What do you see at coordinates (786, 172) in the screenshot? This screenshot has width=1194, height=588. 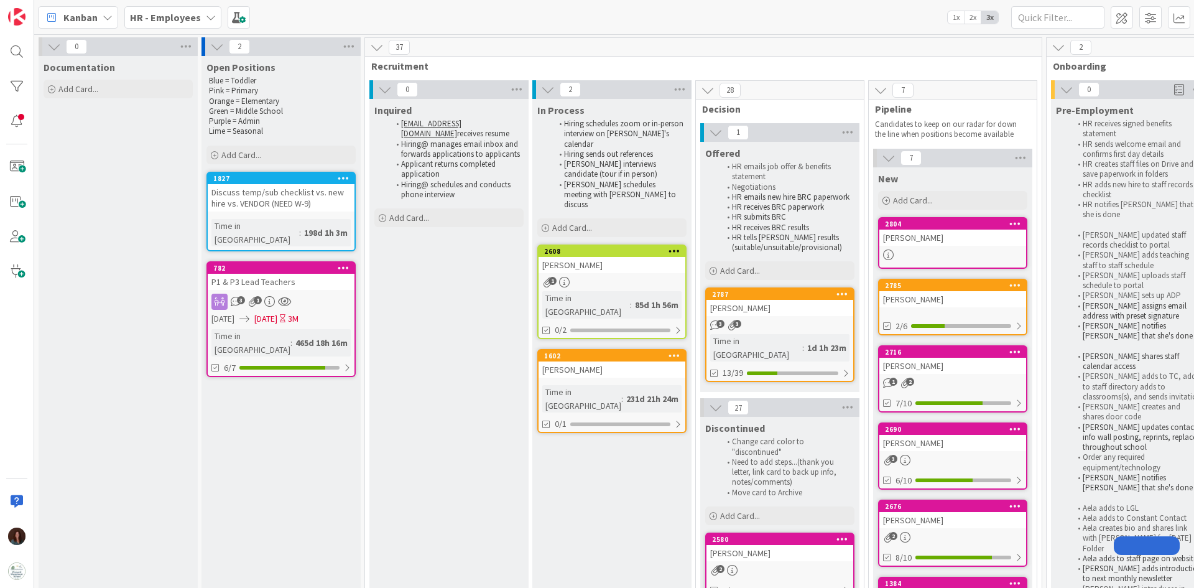 I see `li: HR emails job offer & benefits statement` at bounding box center [786, 172].